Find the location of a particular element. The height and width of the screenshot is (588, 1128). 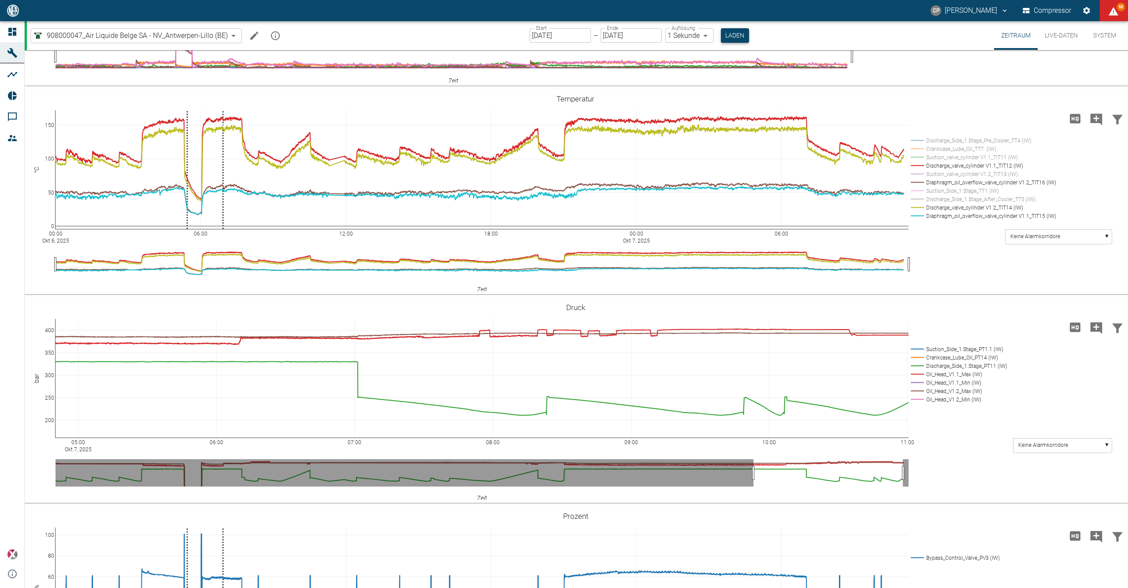

div: CP is located at coordinates (936, 11).